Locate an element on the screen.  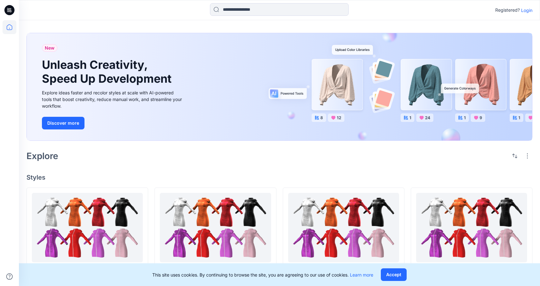
h4: Styles is located at coordinates (279, 177).